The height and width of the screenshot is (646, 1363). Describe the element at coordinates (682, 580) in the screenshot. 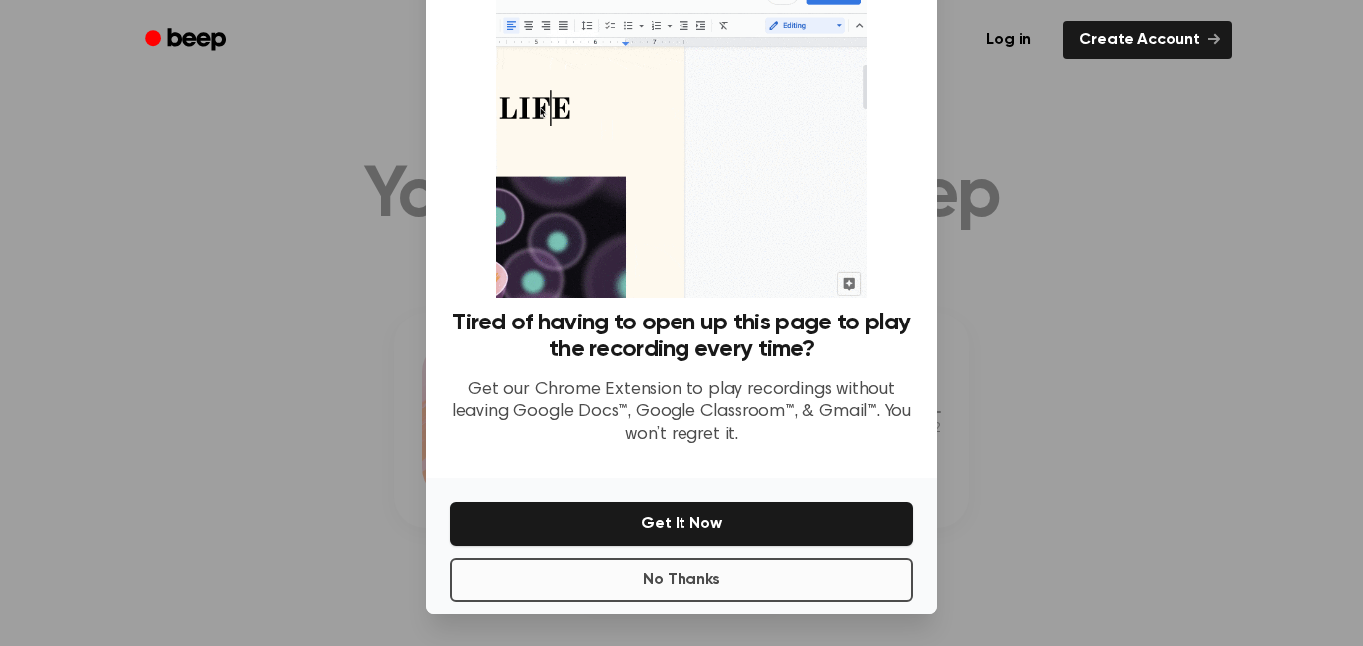

I see `button: No Thanks` at that location.